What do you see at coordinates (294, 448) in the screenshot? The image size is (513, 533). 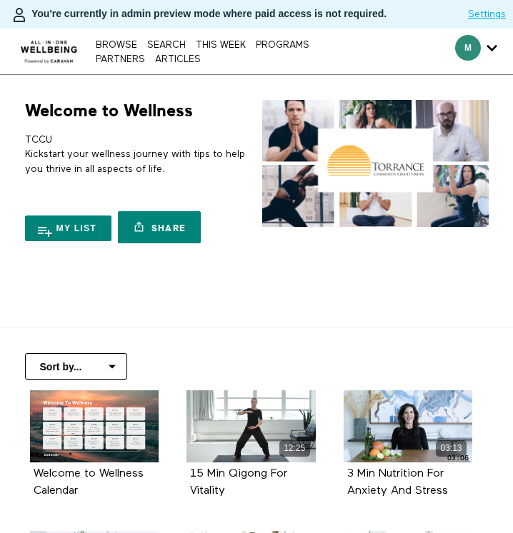 I see `div: 12:25` at bounding box center [294, 448].